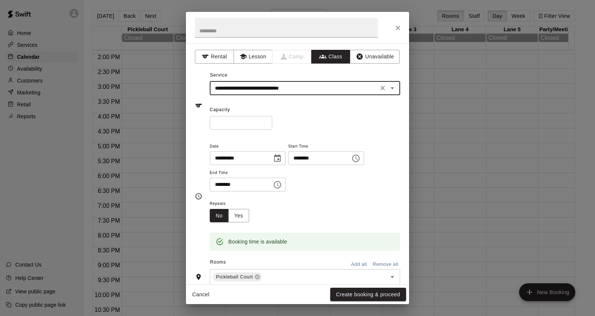 Image resolution: width=595 pixels, height=316 pixels. Describe the element at coordinates (214, 57) in the screenshot. I see `button: Rental` at that location.